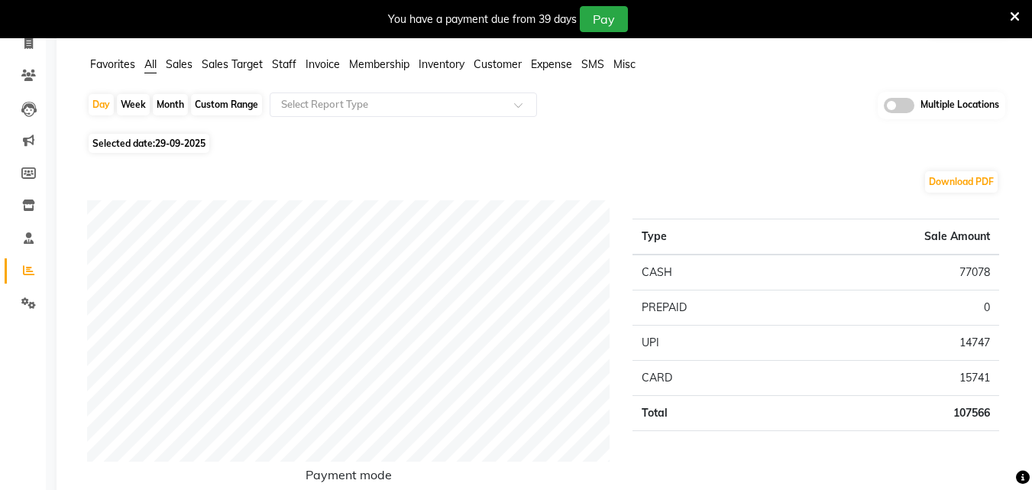 The height and width of the screenshot is (490, 1032). I want to click on td: 14747, so click(895, 342).